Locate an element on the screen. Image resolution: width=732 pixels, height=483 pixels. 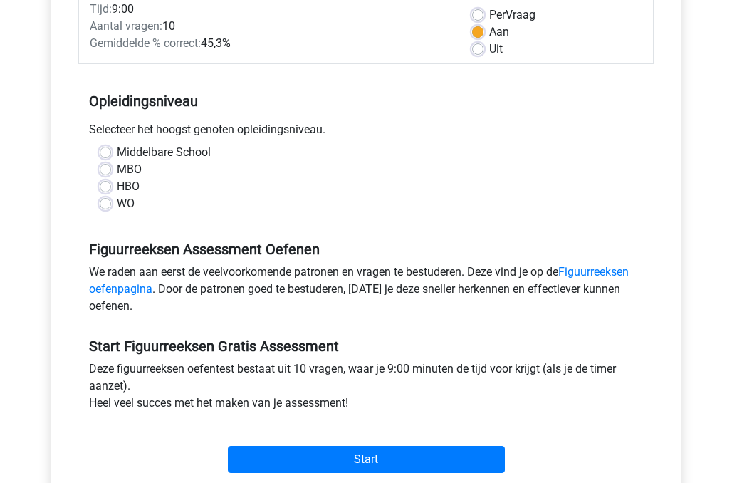
label: MBO is located at coordinates (129, 169).